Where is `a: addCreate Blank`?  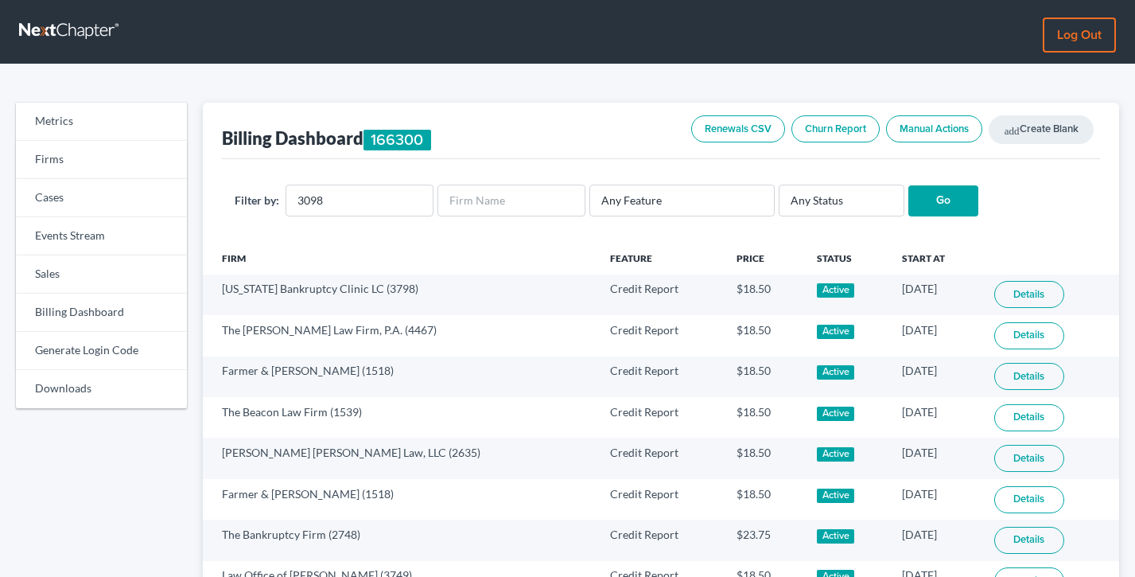
a: addCreate Blank is located at coordinates (1044, 129).